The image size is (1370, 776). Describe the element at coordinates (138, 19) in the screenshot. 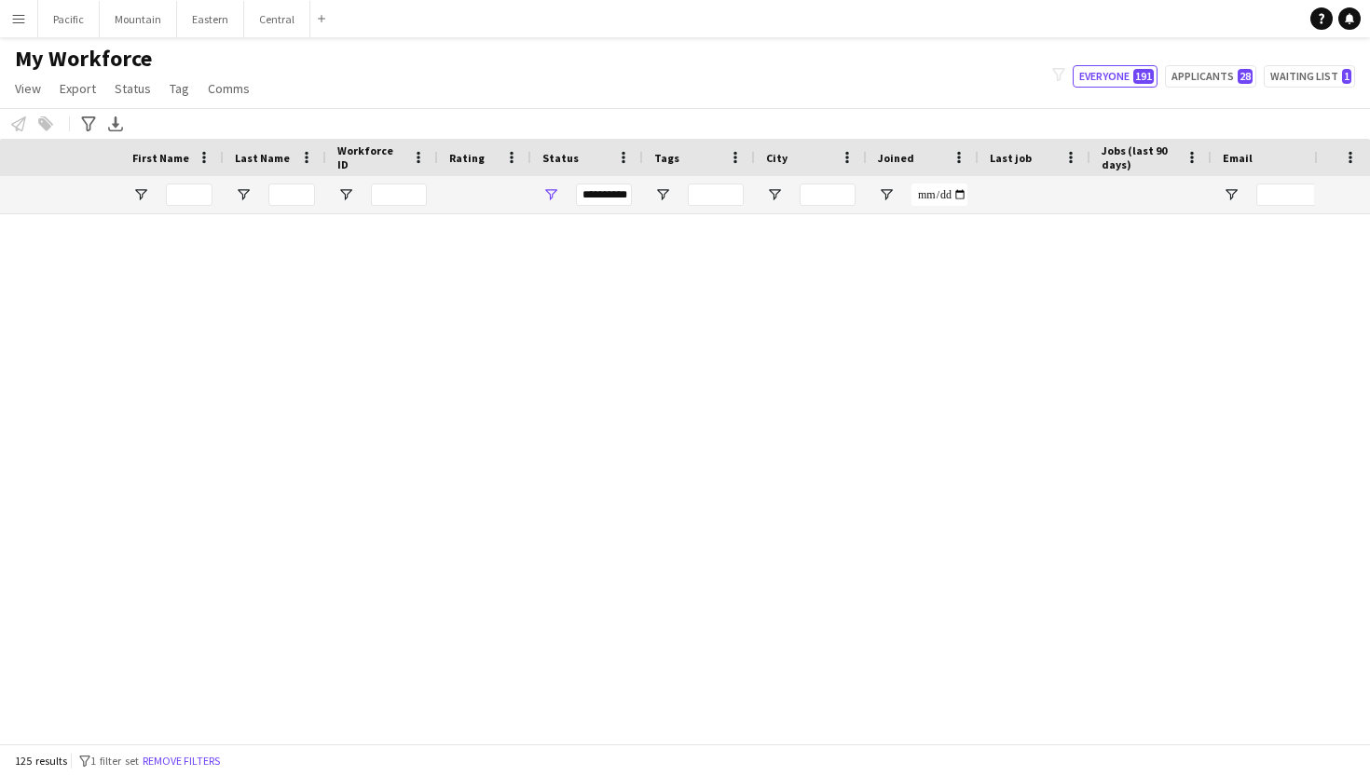

I see `button: Mountain` at that location.